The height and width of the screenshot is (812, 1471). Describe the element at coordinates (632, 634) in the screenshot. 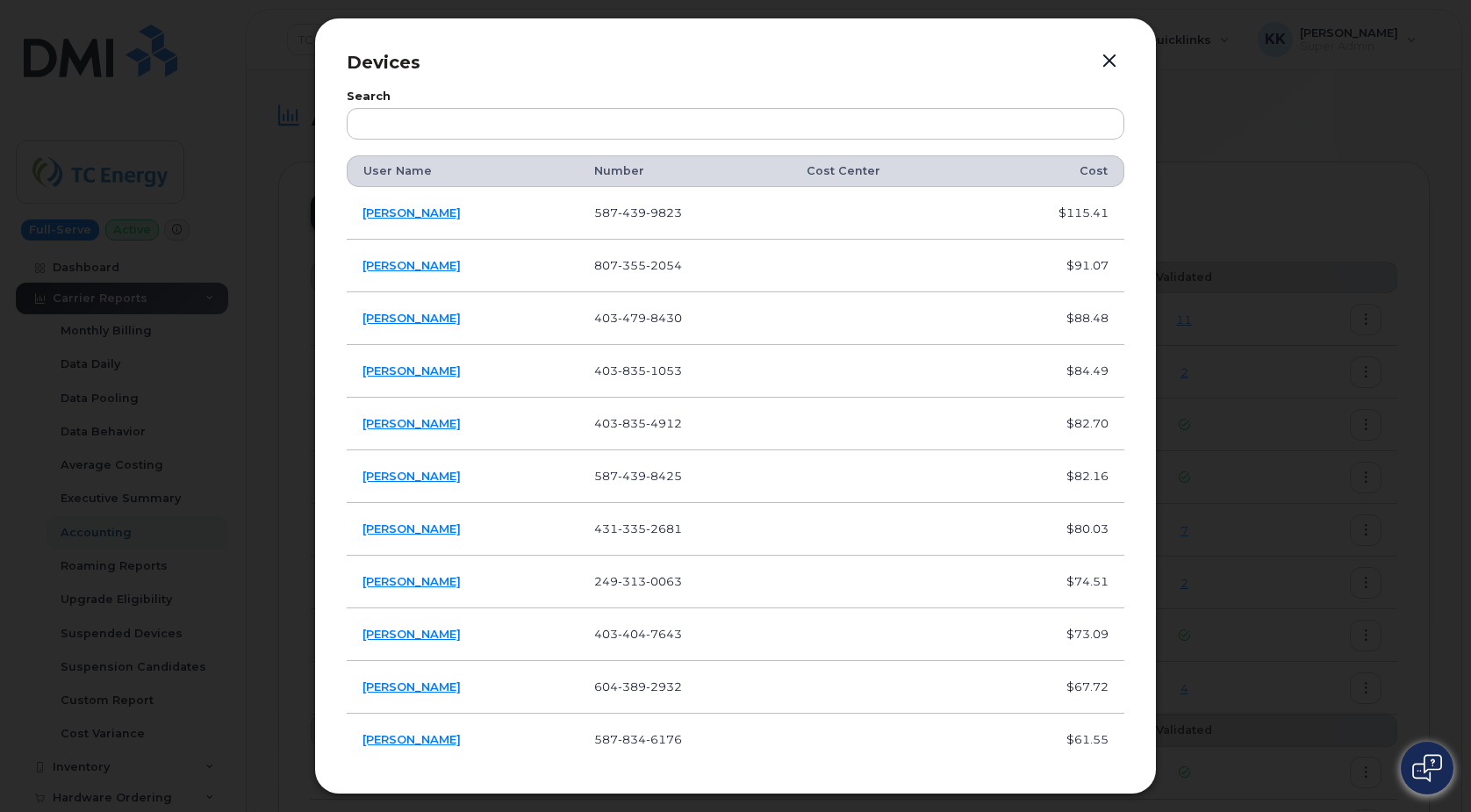

I see `span: 404` at that location.